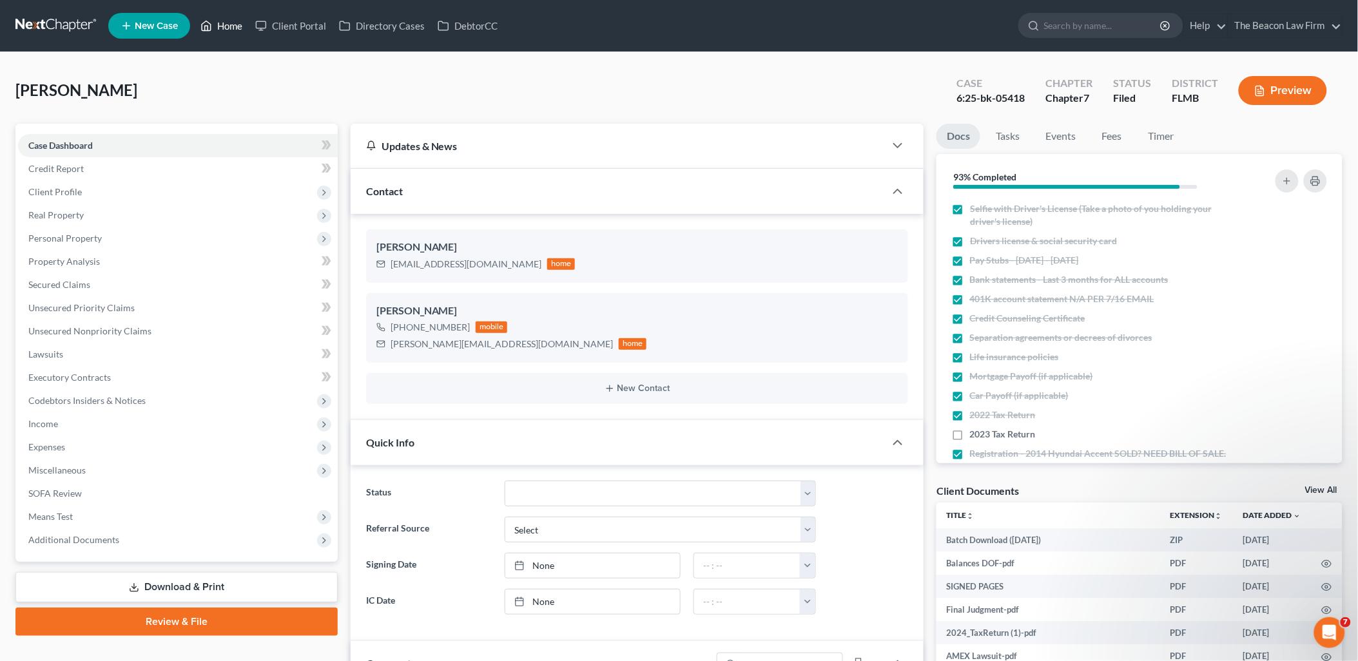  What do you see at coordinates (178, 146) in the screenshot?
I see `a: Case Dashboard` at bounding box center [178, 146].